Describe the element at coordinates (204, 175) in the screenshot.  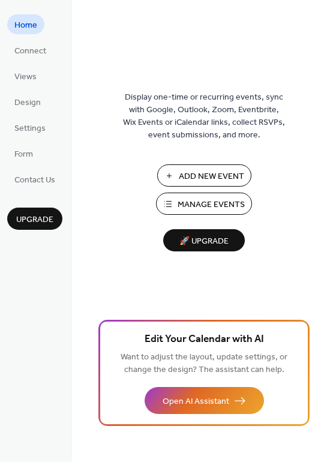
I see `button: Add New Event` at that location.